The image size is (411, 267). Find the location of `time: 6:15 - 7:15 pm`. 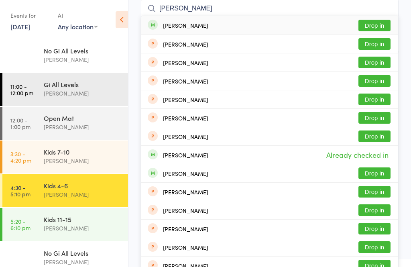

time: 6:15 - 7:15 pm is located at coordinates (20, 258).